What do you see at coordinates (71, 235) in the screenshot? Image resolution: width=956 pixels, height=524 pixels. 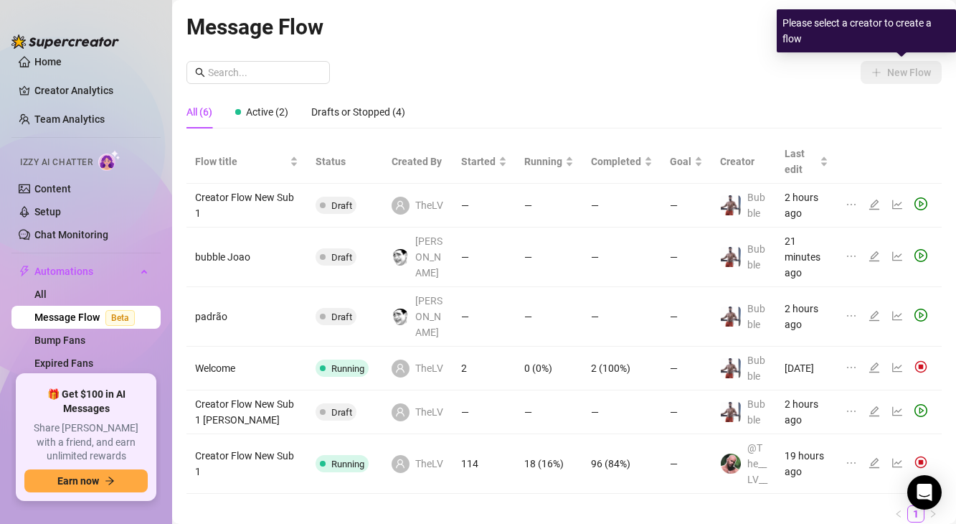 I see `a: Chat Monitoring` at bounding box center [71, 235].